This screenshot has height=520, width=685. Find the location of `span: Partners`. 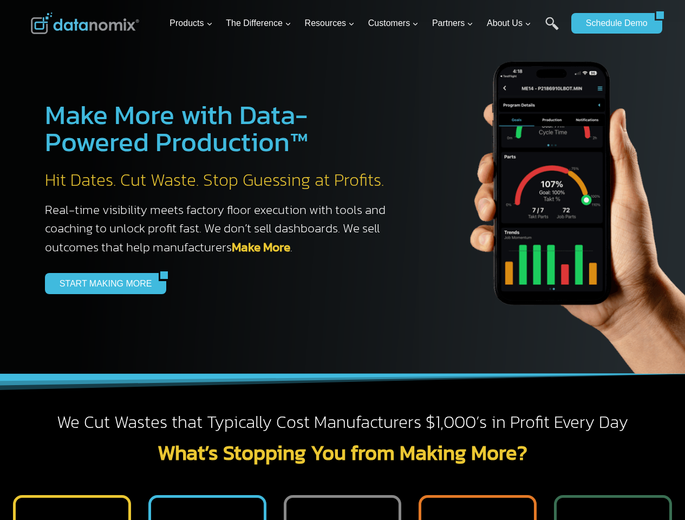

span: Partners is located at coordinates (453, 23).